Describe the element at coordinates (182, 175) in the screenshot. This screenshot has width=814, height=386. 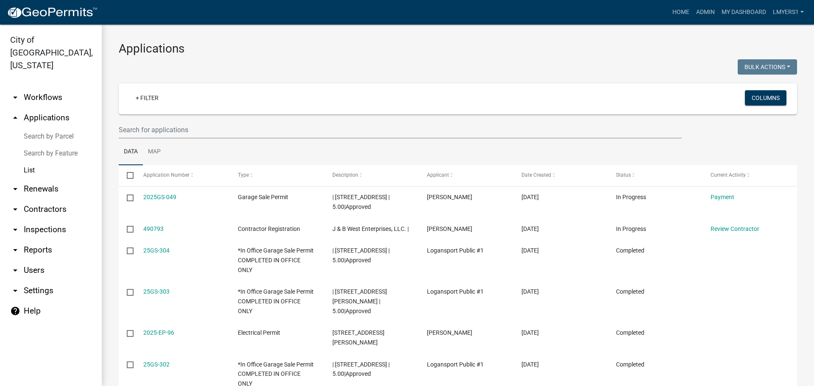
I see `datatable-header-cell: Application Number` at that location.